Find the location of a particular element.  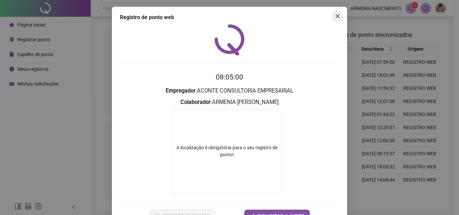

time: 08:05:00 is located at coordinates (229, 77).